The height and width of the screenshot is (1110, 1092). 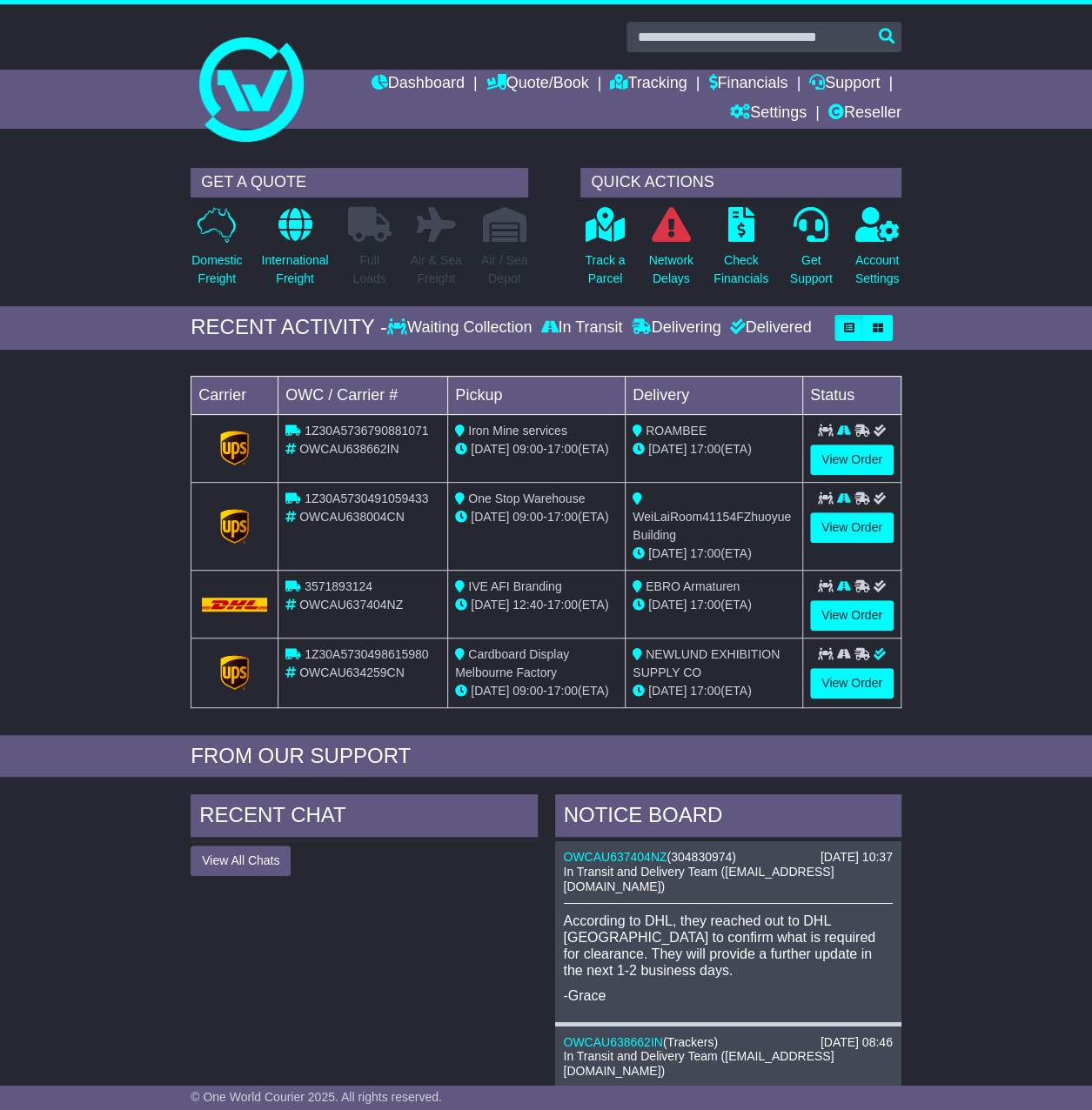 What do you see at coordinates (671, 251) in the screenshot?
I see `a: NetworkDelays` at bounding box center [671, 251].